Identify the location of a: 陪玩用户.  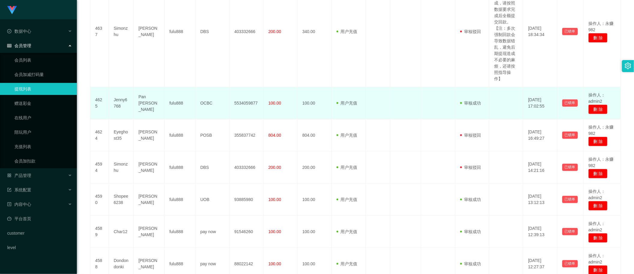
(43, 132).